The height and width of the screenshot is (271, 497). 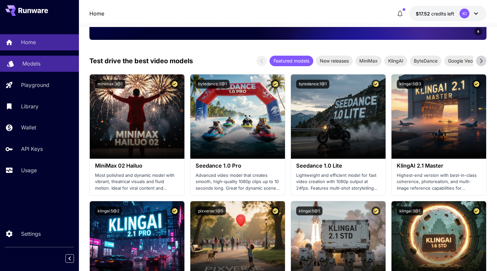 I want to click on h3: Seedance 1.0 Lite, so click(x=338, y=165).